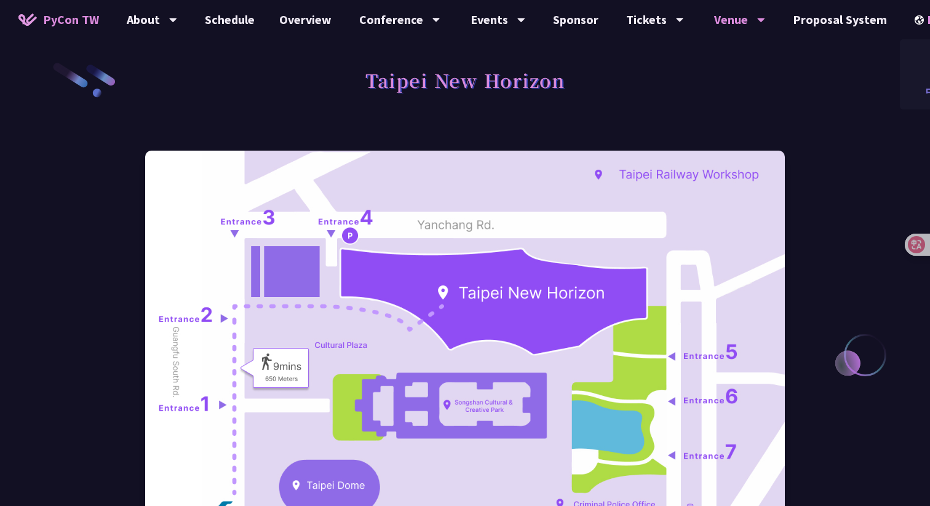 This screenshot has width=930, height=506. I want to click on a: PyCon TW, so click(58, 20).